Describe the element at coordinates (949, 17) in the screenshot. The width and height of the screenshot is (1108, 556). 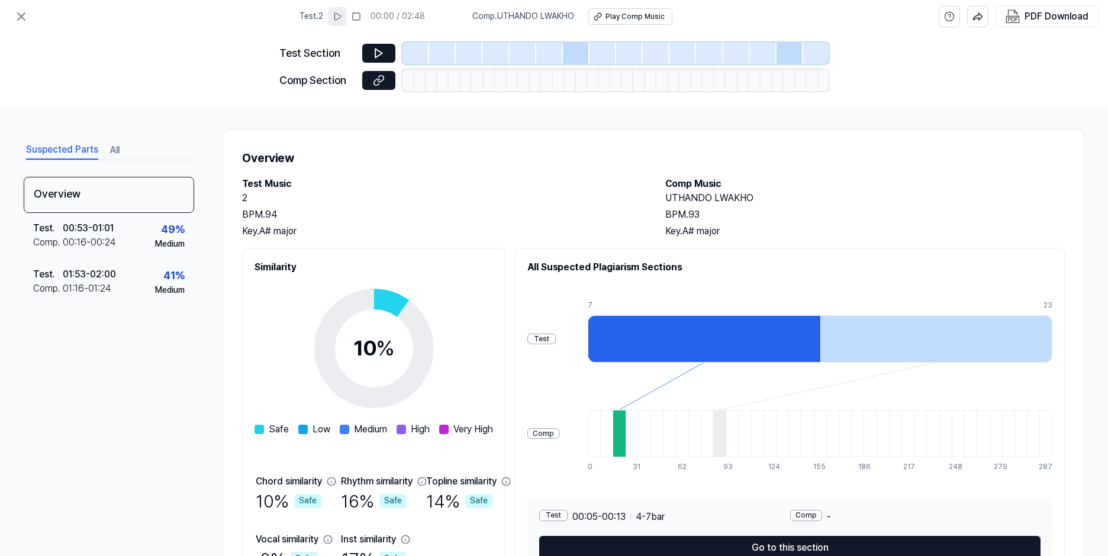
I see `svg: help` at that location.